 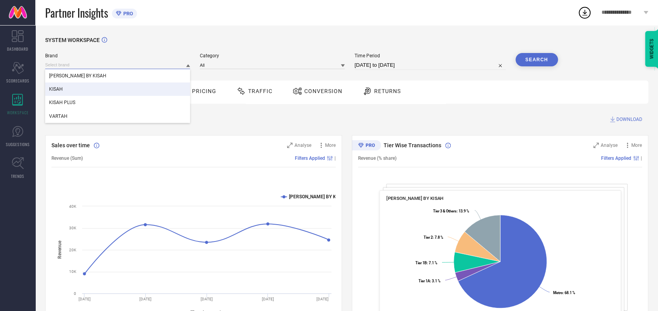 What do you see at coordinates (421, 263) in the screenshot?
I see `tspan: Tier 1B` at bounding box center [421, 263].